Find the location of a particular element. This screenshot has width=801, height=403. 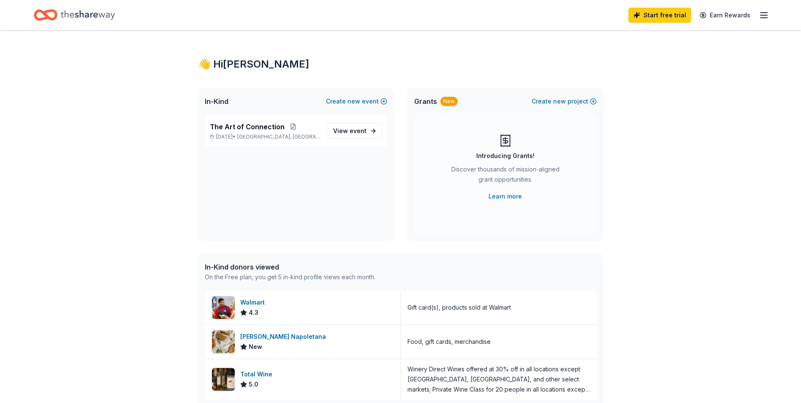

img: Image for Total Wine is located at coordinates (223, 379).